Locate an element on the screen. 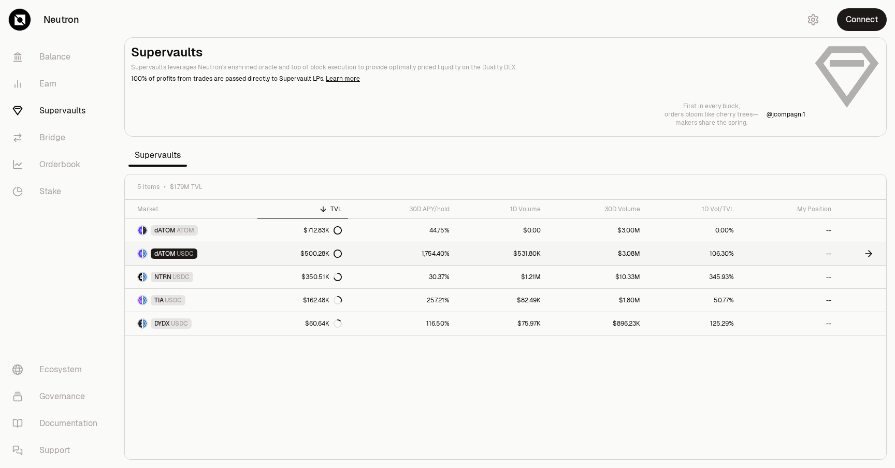 The image size is (895, 468). span: ATOM is located at coordinates (186, 231).